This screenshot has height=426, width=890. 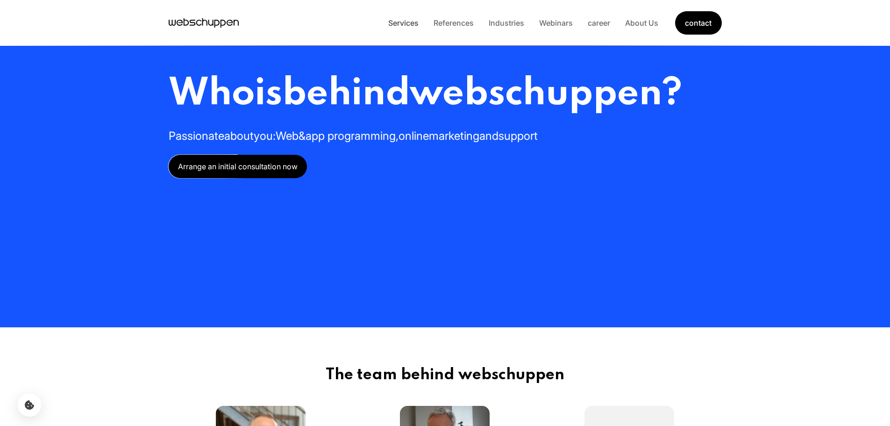 What do you see at coordinates (346, 94) in the screenshot?
I see `font: behind` at bounding box center [346, 94].